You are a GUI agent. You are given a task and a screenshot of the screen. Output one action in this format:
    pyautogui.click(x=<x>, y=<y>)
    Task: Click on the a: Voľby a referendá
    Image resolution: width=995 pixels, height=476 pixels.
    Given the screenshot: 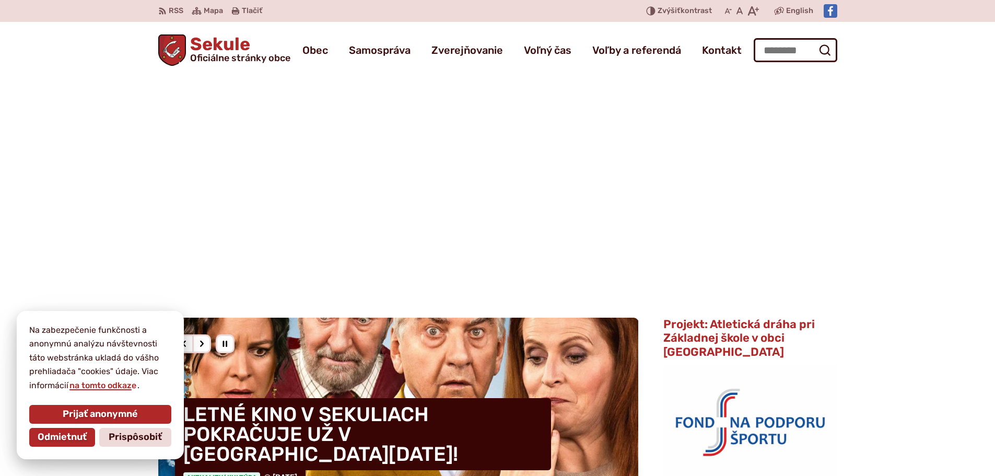 What is the action you would take?
    pyautogui.click(x=637, y=50)
    